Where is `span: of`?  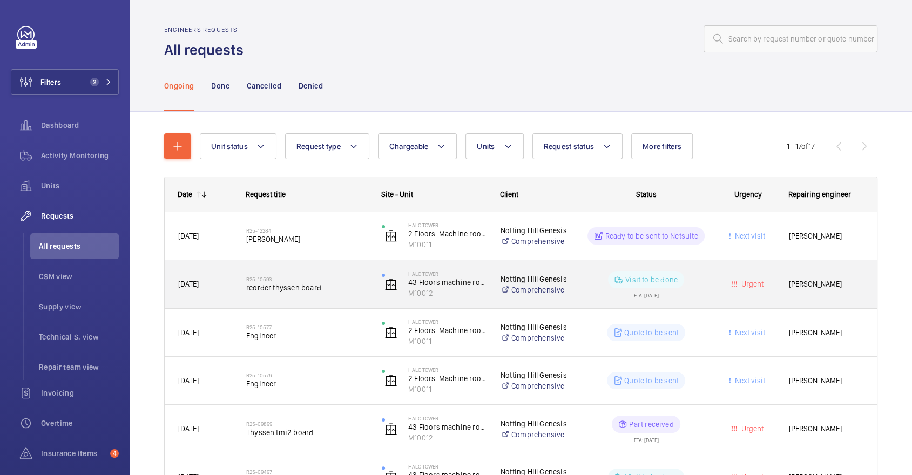
span: of is located at coordinates (804, 146).